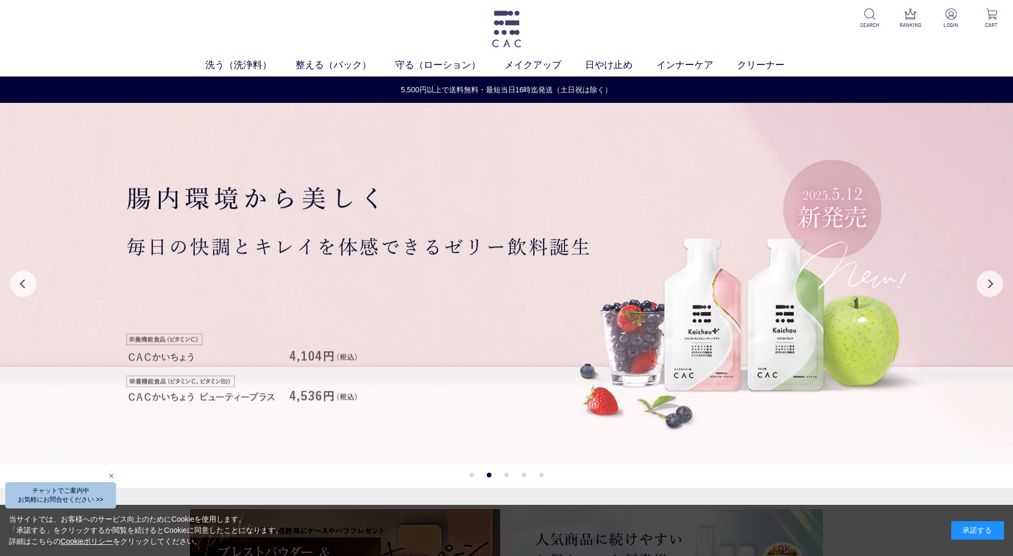  I want to click on p: CART, so click(991, 25).